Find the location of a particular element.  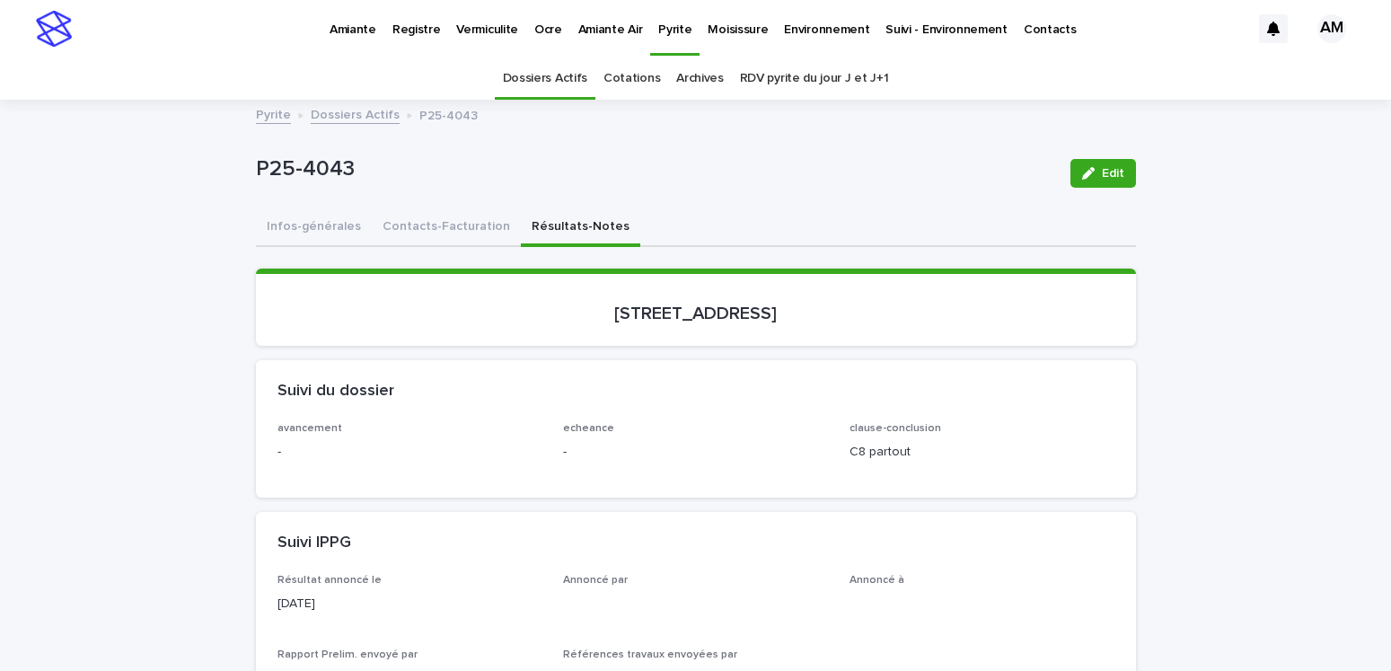

h2: Suivi du dossier is located at coordinates (336, 391).